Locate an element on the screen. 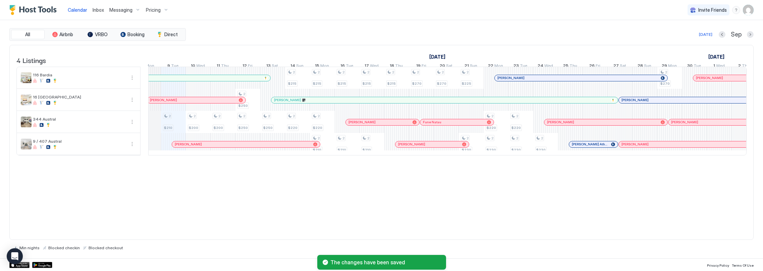 Image resolution: width=763 pixels, height=271 pixels. a: Inbox is located at coordinates (98, 10).